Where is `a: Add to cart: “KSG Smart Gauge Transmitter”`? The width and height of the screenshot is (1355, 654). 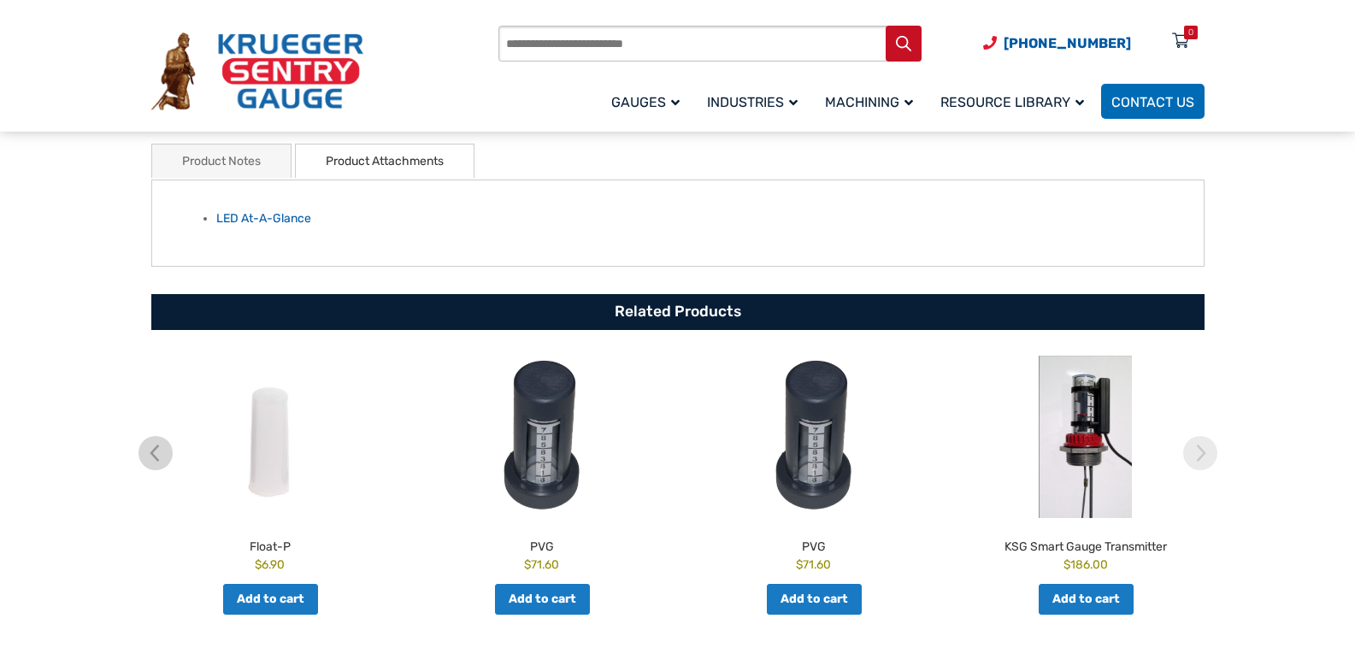
a: Add to cart: “KSG Smart Gauge Transmitter” is located at coordinates (1086, 599).